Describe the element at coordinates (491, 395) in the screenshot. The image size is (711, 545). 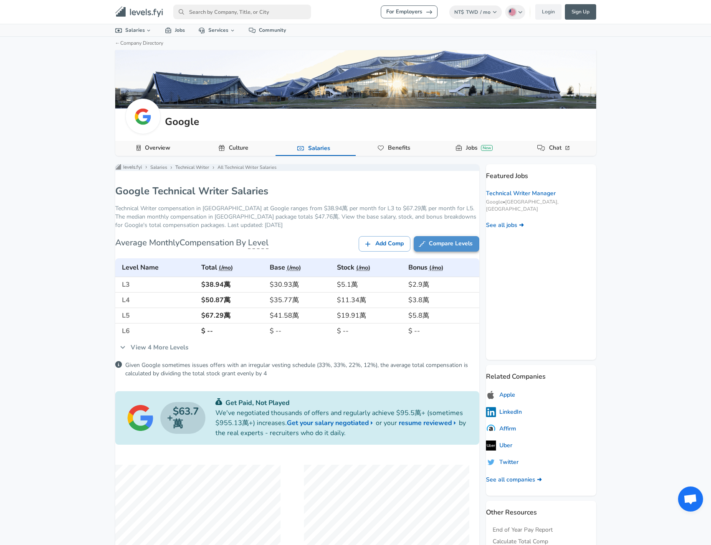
I see `img: applelogo.png` at that location.